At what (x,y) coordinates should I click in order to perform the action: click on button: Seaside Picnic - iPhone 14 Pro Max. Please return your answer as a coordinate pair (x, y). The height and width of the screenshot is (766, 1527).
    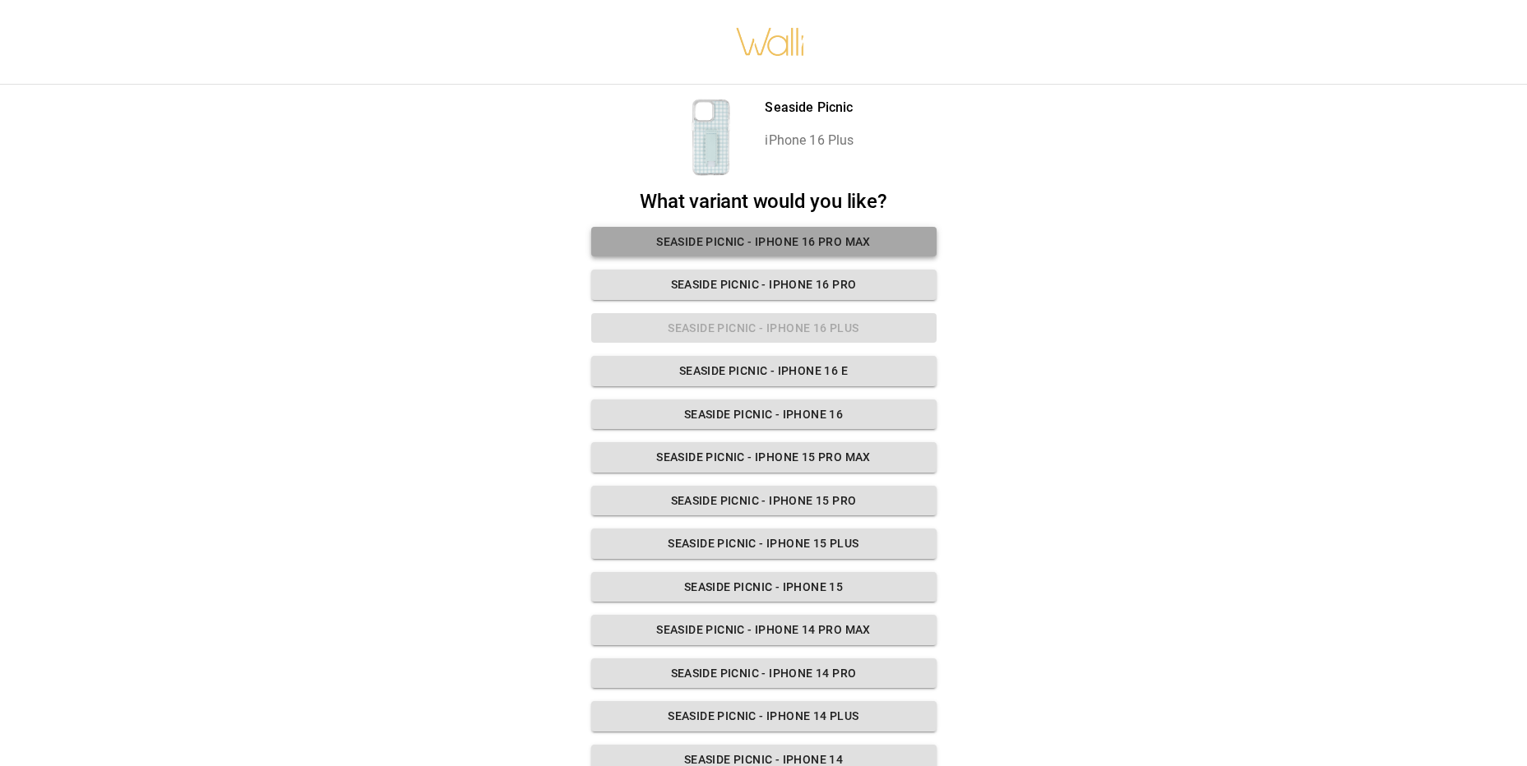
    Looking at the image, I should click on (764, 630).